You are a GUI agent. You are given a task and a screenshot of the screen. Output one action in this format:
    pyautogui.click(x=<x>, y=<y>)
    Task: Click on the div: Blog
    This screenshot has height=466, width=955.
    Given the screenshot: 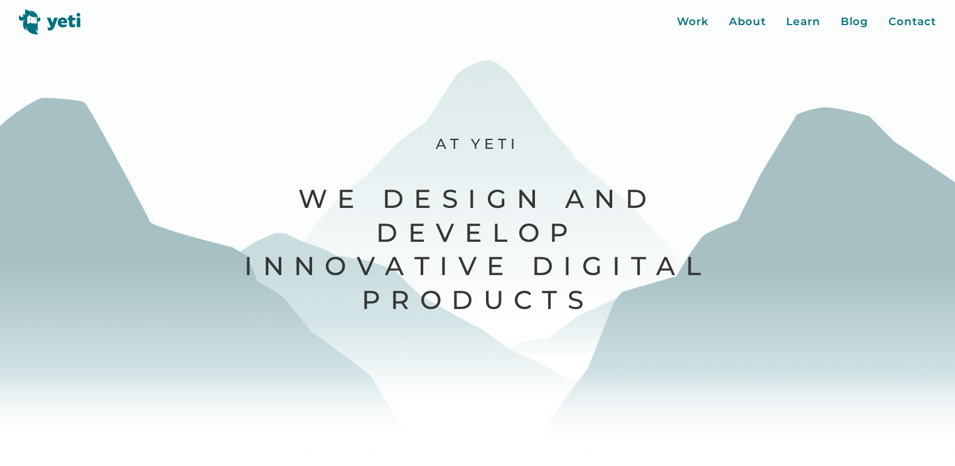 What is the action you would take?
    pyautogui.click(x=855, y=22)
    